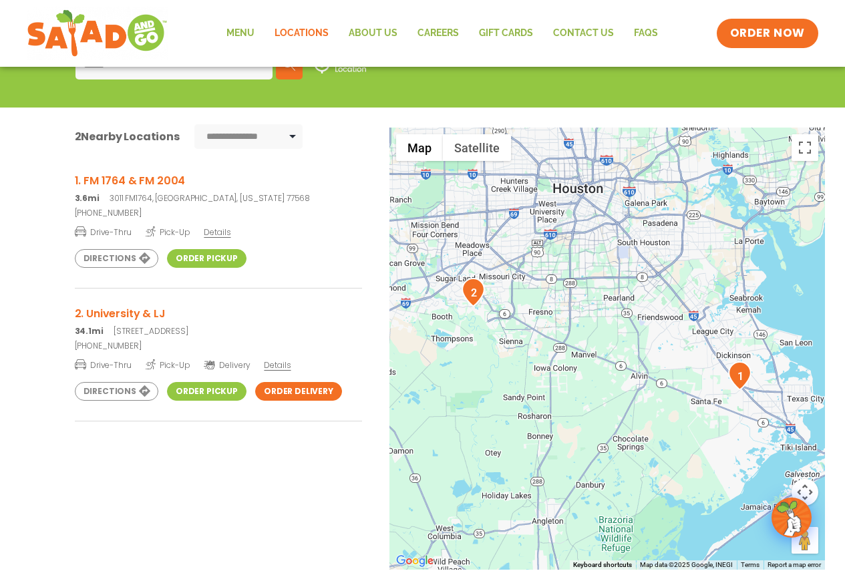 This screenshot has width=845, height=571. I want to click on strong: 34.1mi, so click(89, 331).